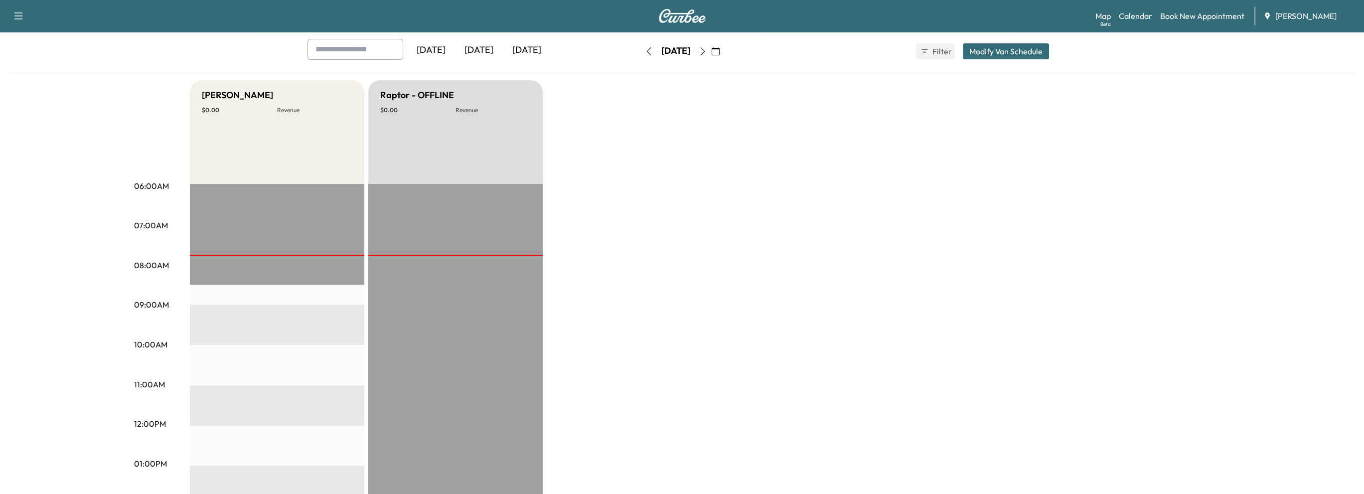 The image size is (1364, 494). Describe the element at coordinates (1135, 16) in the screenshot. I see `a: Calendar` at that location.